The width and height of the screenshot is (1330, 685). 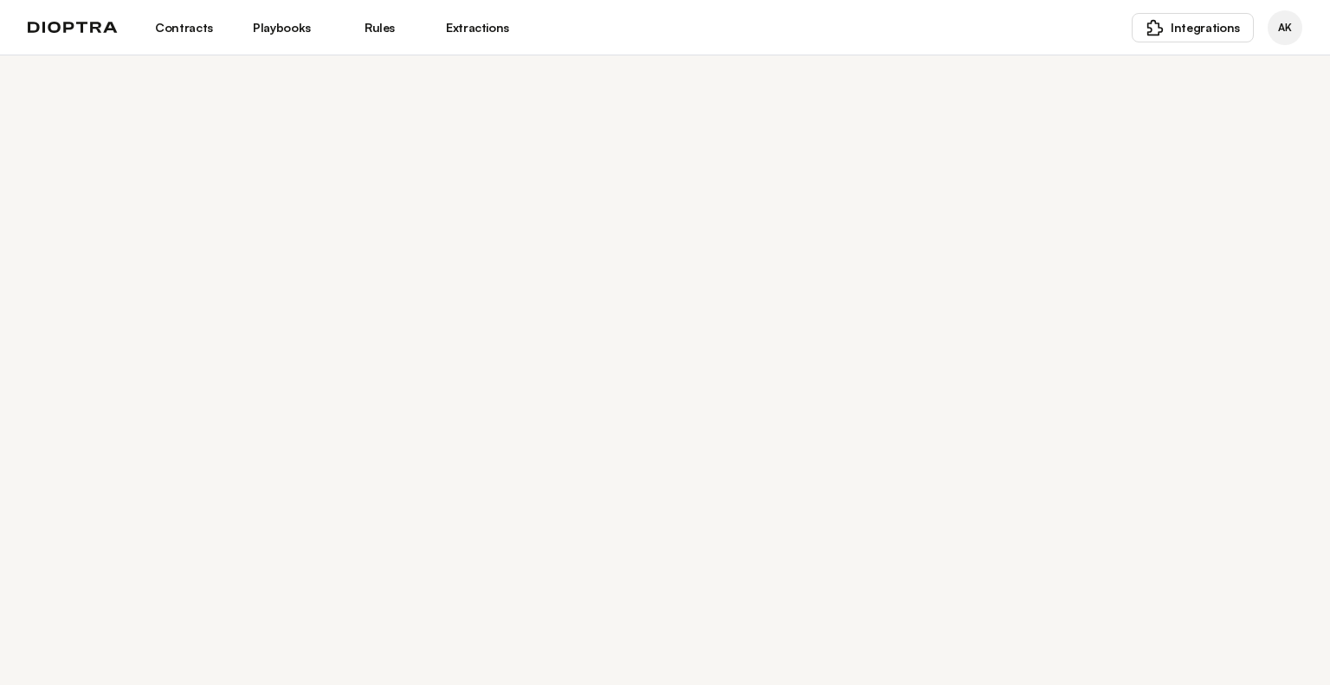 What do you see at coordinates (1155, 28) in the screenshot?
I see `img: puzzle` at bounding box center [1155, 28].